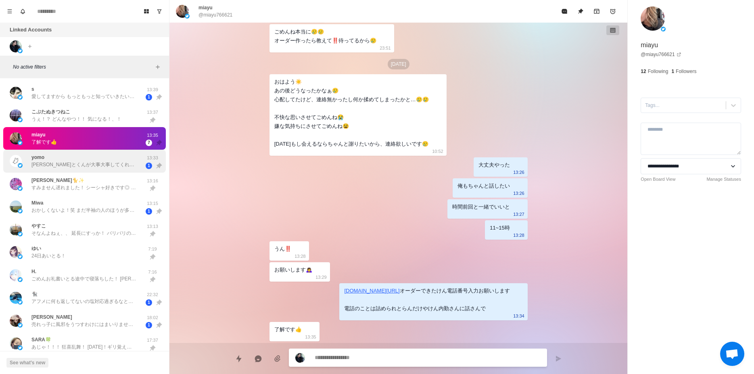 The width and height of the screenshot is (754, 374). I want to click on p: すみません遅れました！ シーシャ好きです◎ 14日18時~120分オーダー作成させていただきます！, so click(84, 188).